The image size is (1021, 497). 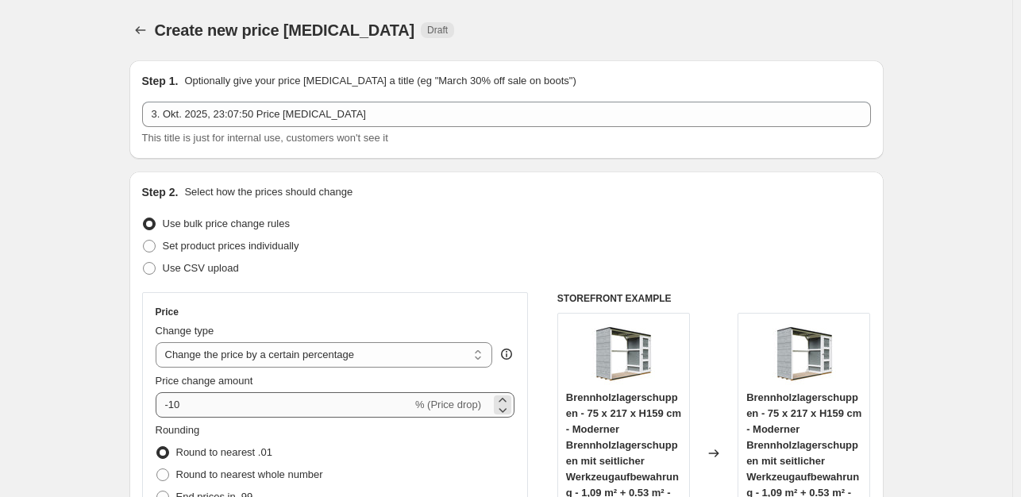 What do you see at coordinates (265, 137) in the screenshot?
I see `span: This title is just for internal use, customers won't see it` at bounding box center [265, 137].